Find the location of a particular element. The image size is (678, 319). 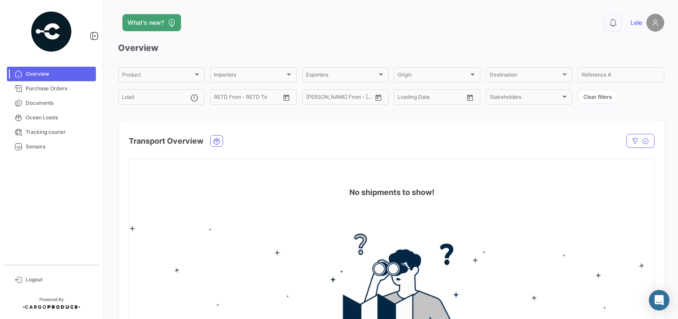

button: Clear filters is located at coordinates (598, 97).